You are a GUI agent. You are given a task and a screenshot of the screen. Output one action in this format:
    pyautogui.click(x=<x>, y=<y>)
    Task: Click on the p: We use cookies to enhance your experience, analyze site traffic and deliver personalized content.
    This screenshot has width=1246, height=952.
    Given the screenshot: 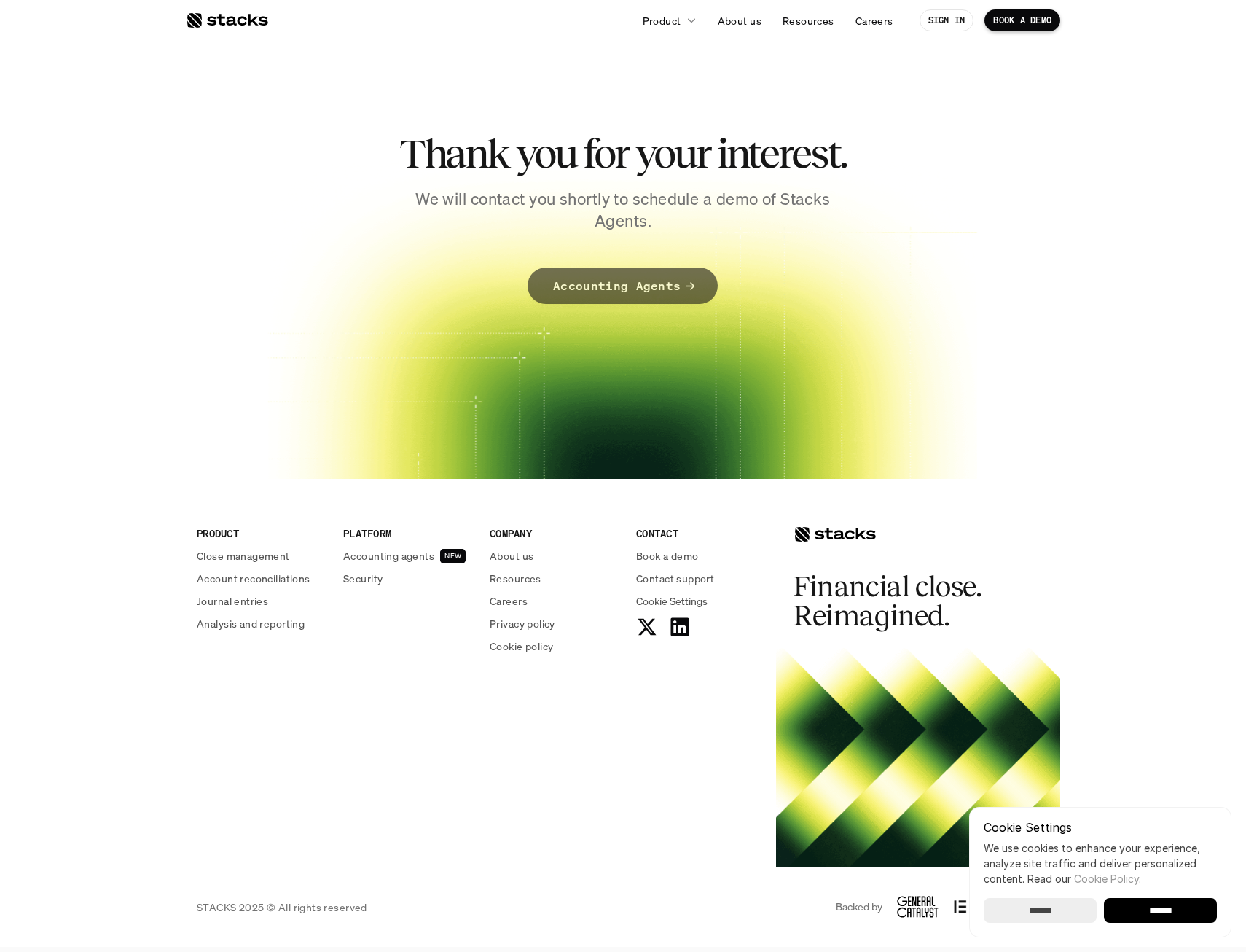 What is the action you would take?
    pyautogui.click(x=1100, y=863)
    